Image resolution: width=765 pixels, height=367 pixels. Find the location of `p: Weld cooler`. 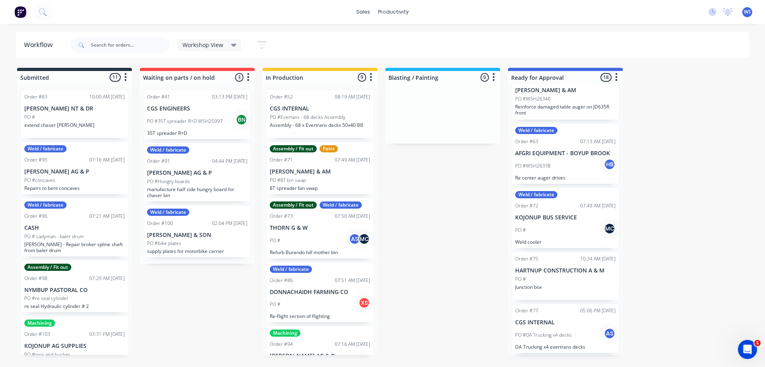

p: Weld cooler is located at coordinates (566, 242).